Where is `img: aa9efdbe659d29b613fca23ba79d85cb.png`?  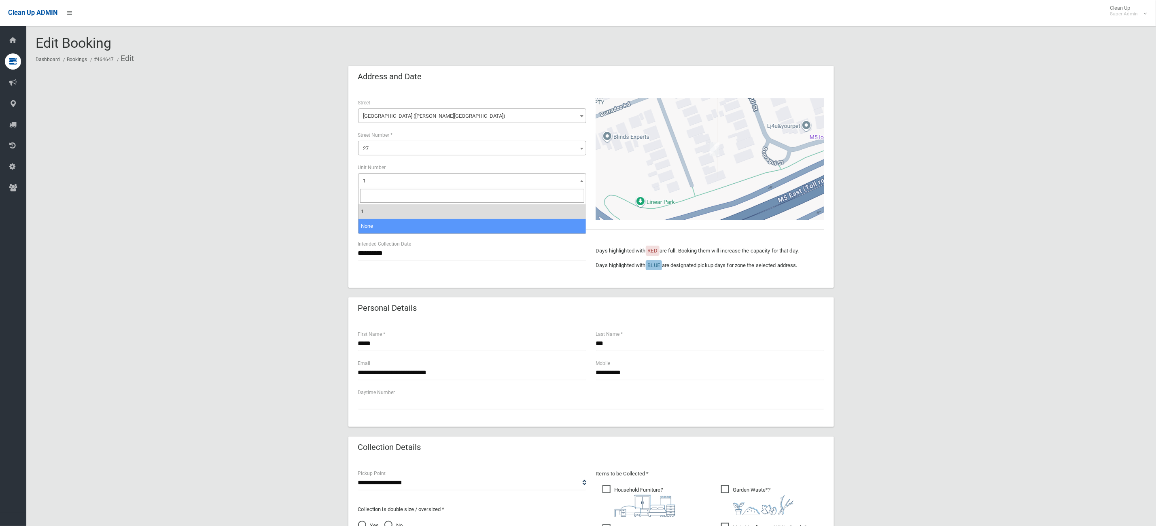
img: aa9efdbe659d29b613fca23ba79d85cb.png is located at coordinates (645, 506).